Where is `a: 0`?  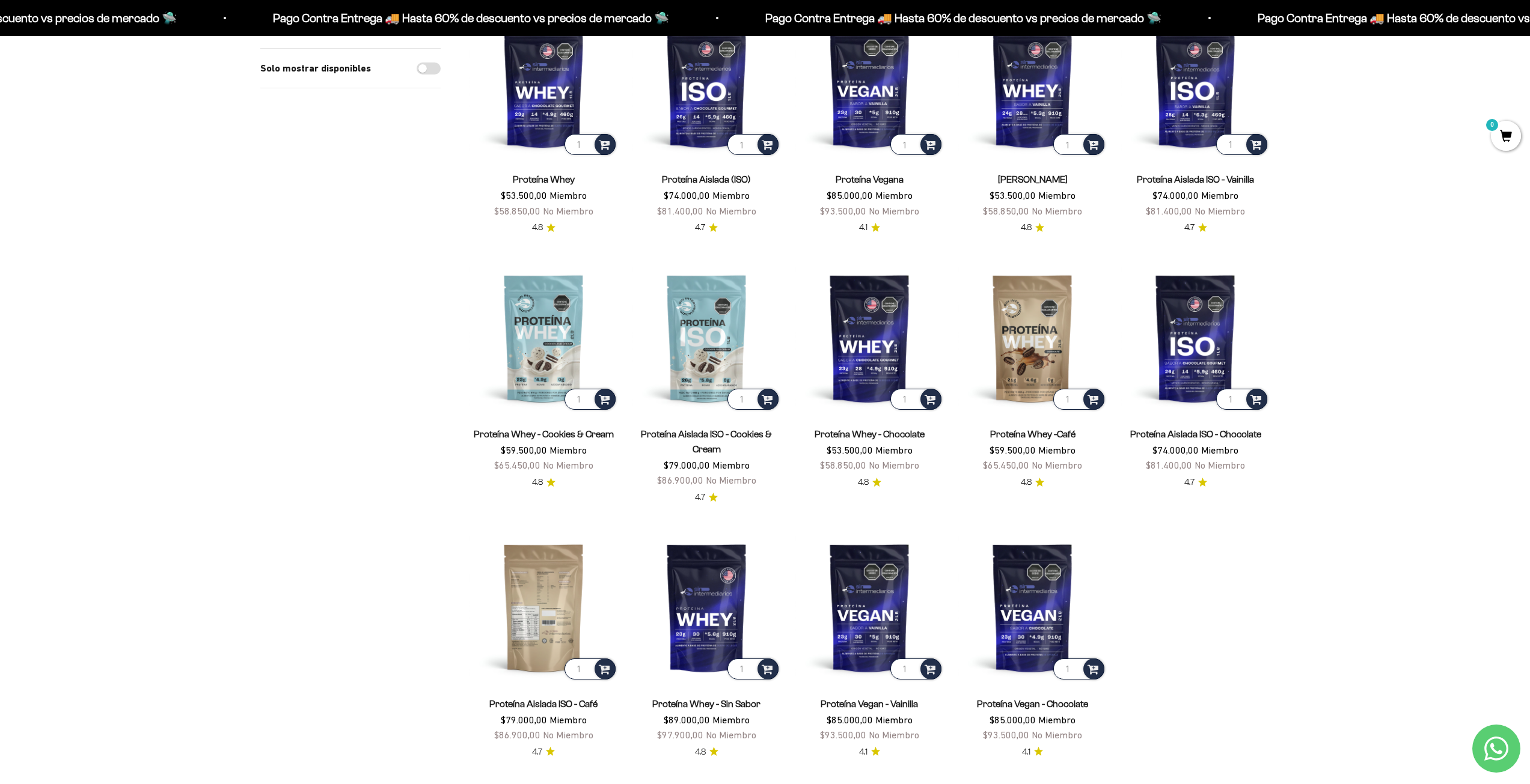
a: 0 is located at coordinates (1505, 137).